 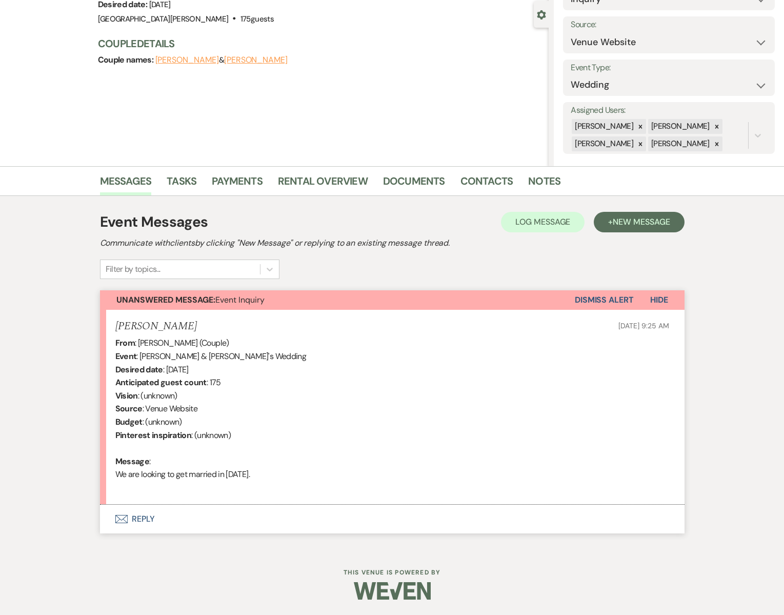 What do you see at coordinates (543, 222) in the screenshot?
I see `span: Log Message` at bounding box center [543, 222].